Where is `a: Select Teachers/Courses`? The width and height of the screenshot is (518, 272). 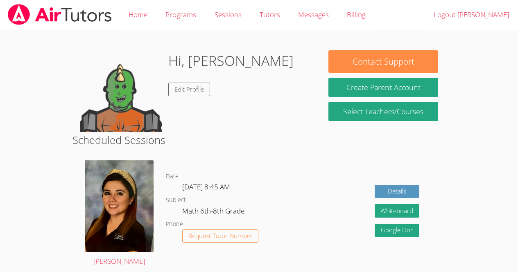
a: Select Teachers/Courses is located at coordinates (383, 111).